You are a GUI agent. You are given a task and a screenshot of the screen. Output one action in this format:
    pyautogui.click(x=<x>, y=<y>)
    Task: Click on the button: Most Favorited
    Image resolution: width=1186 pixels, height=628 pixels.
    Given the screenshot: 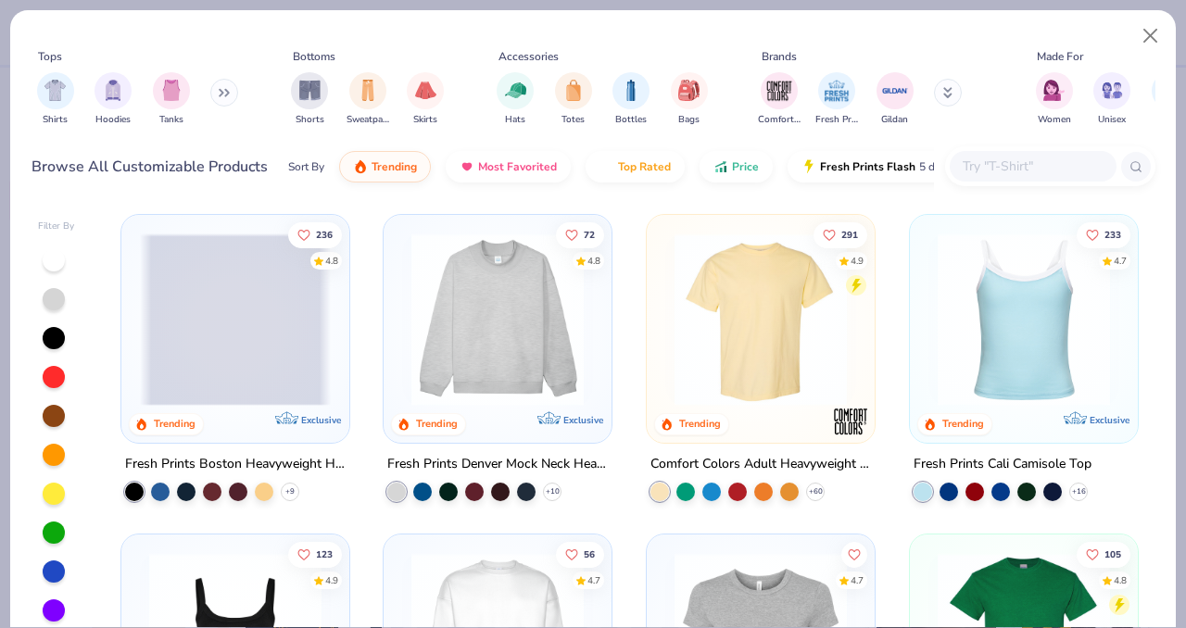 What is the action you would take?
    pyautogui.click(x=508, y=167)
    